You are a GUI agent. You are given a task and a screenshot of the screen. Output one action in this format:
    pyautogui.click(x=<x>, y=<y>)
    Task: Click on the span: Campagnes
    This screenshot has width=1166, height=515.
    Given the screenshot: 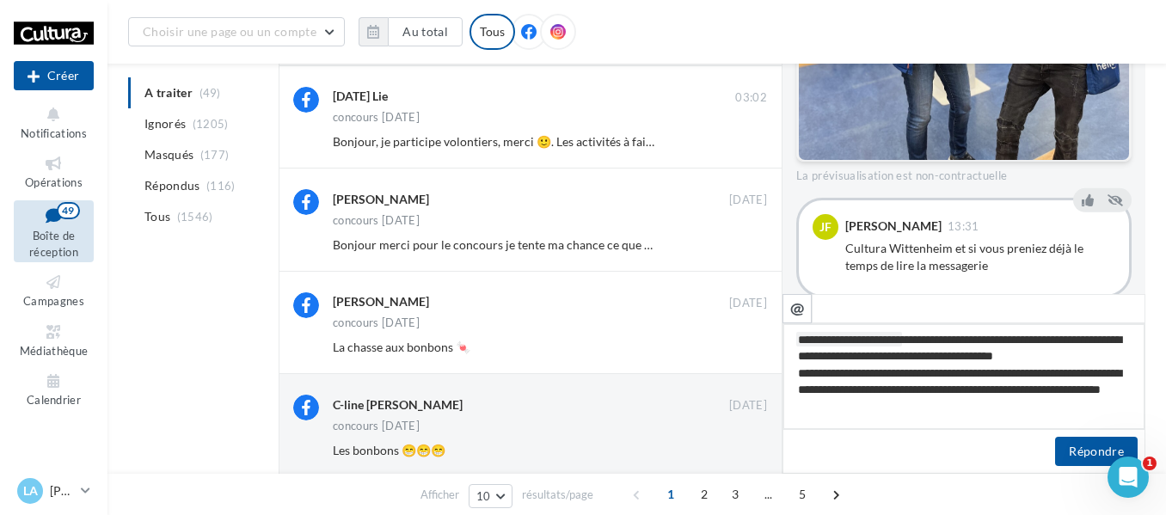 What is the action you would take?
    pyautogui.click(x=53, y=301)
    